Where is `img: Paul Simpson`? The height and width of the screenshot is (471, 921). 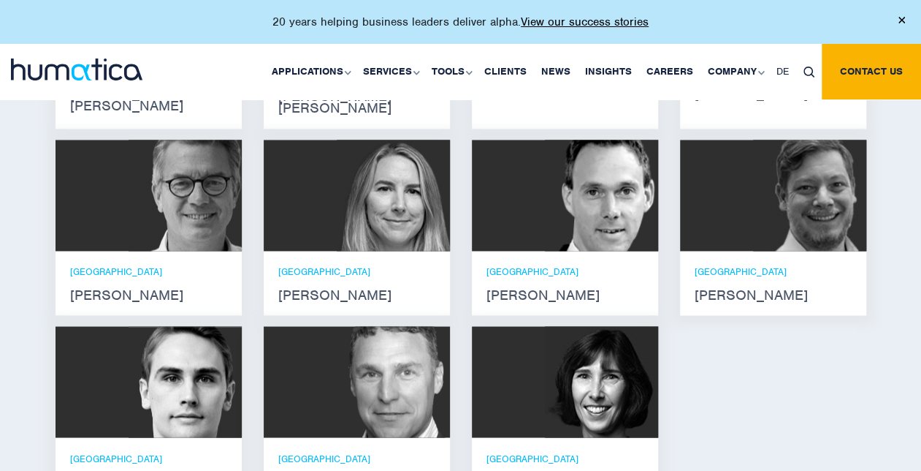 img: Paul Simpson is located at coordinates (185, 381).